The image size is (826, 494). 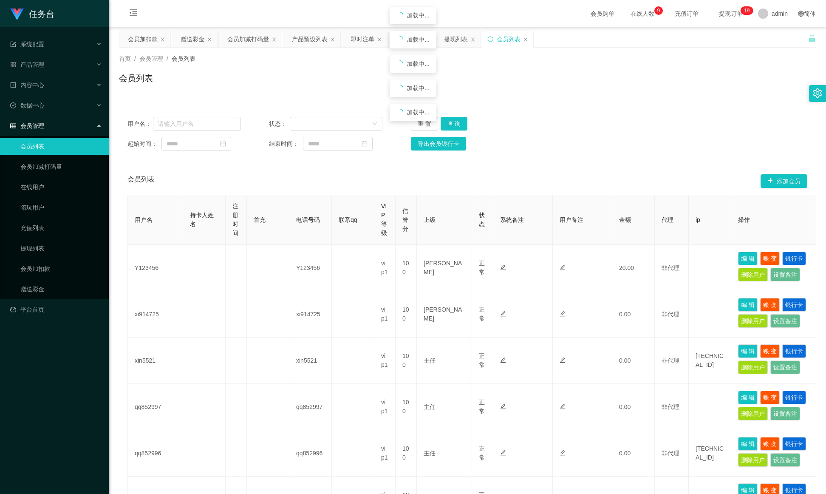 I want to click on a: 会员加扣款, so click(x=61, y=269).